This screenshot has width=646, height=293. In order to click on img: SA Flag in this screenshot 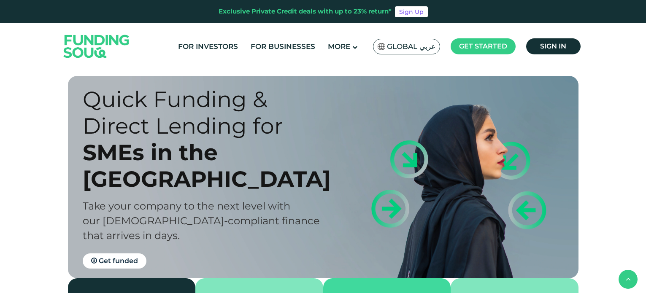, I will do `click(381, 46)`.